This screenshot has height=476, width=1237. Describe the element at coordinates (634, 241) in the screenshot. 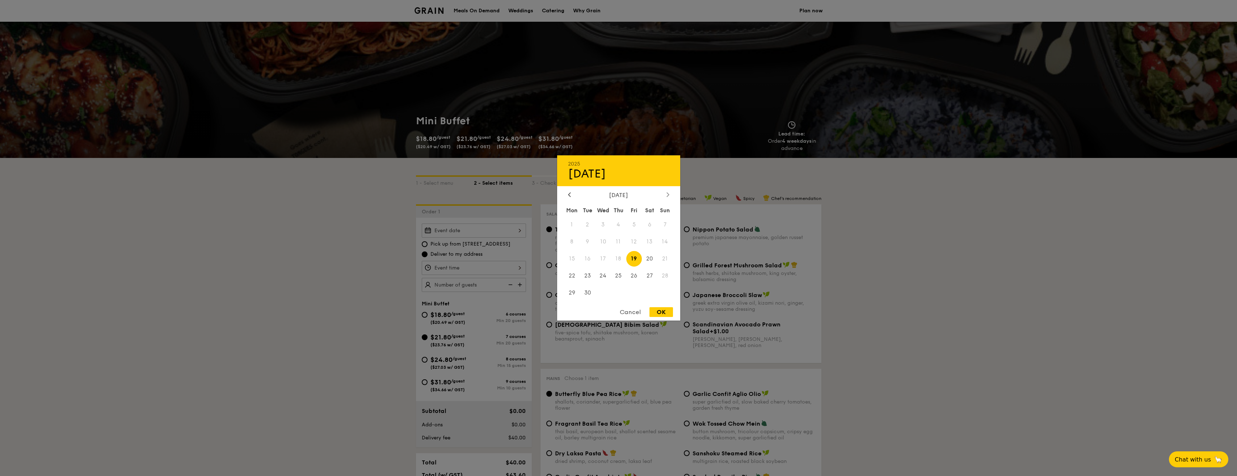

I see `span: 12` at that location.